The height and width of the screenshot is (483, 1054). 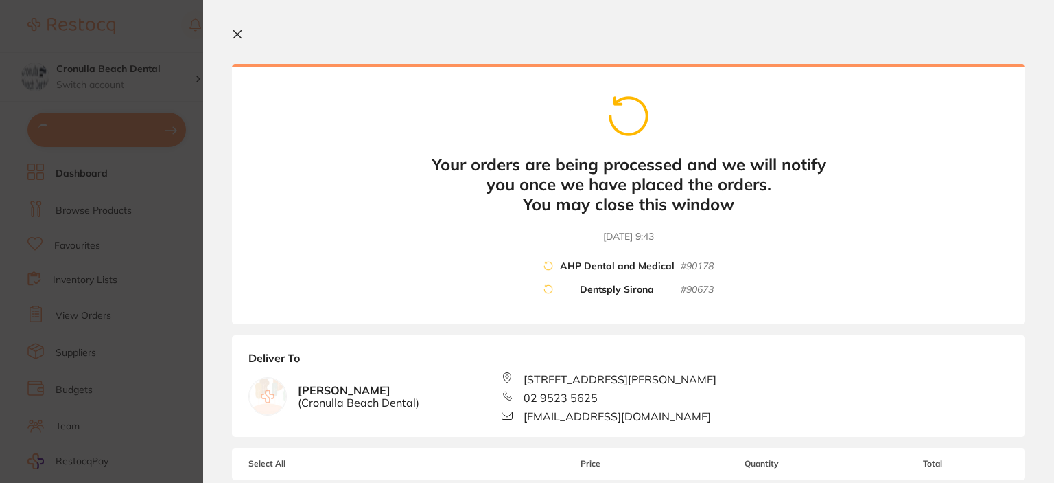 I want to click on span: Price, so click(x=591, y=463).